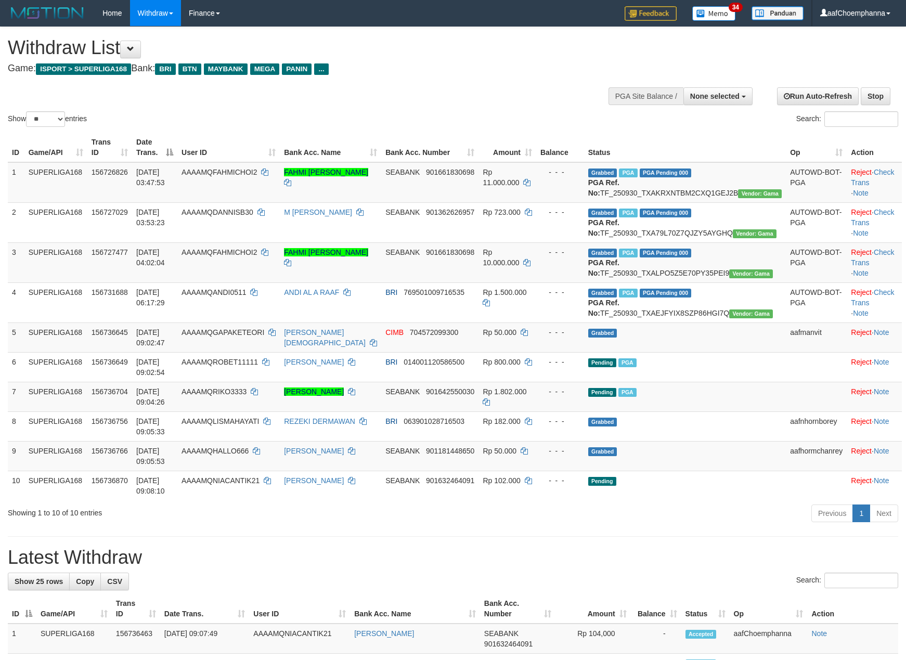 Image resolution: width=906 pixels, height=660 pixels. Describe the element at coordinates (602, 363) in the screenshot. I see `span: Pending` at that location.